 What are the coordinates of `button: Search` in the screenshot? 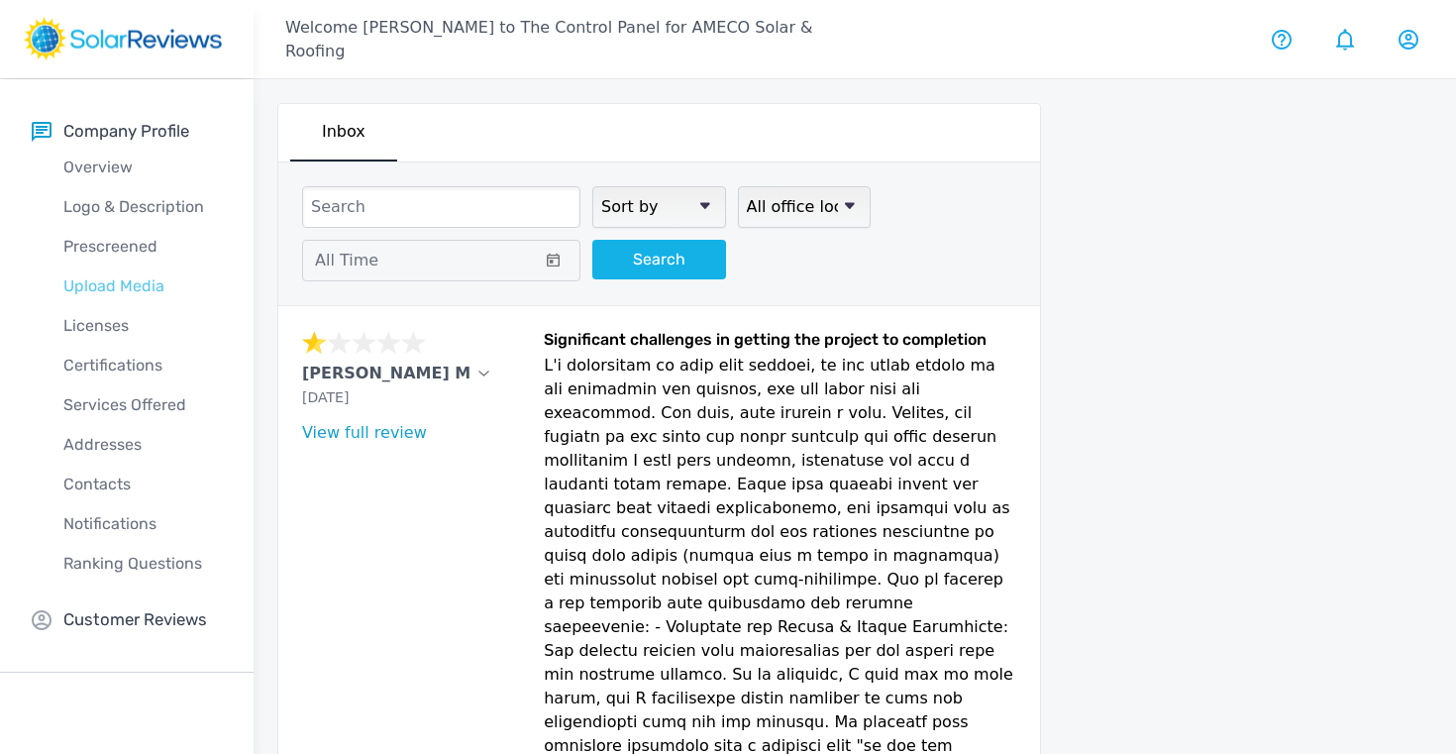 It's located at (659, 260).